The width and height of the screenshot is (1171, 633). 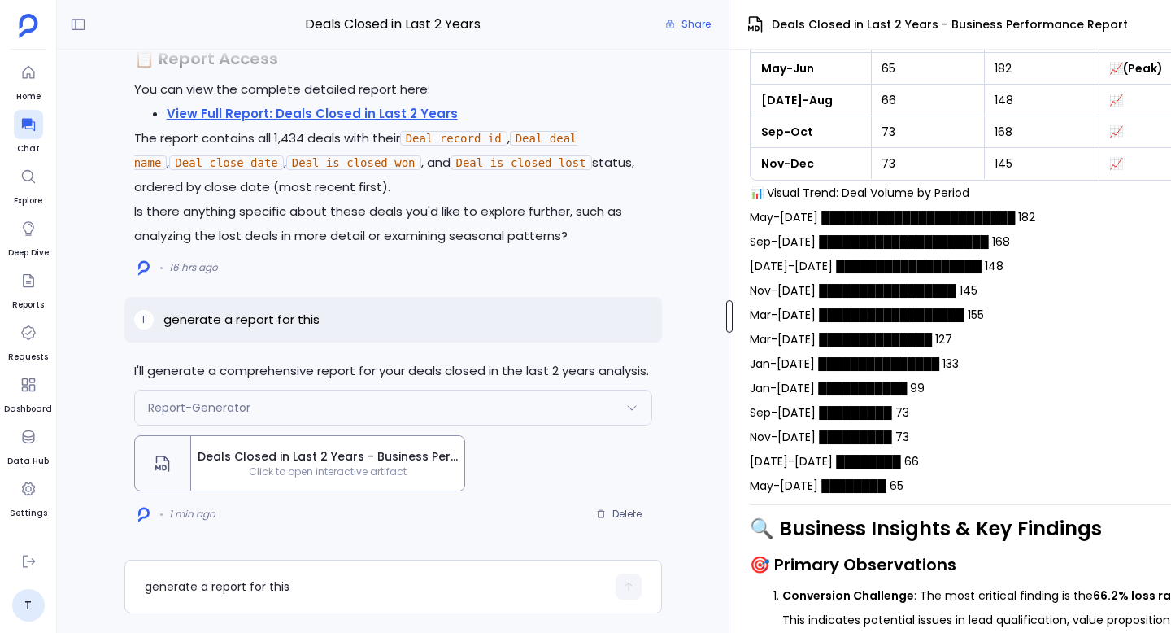 What do you see at coordinates (28, 97) in the screenshot?
I see `span: Home` at bounding box center [28, 97].